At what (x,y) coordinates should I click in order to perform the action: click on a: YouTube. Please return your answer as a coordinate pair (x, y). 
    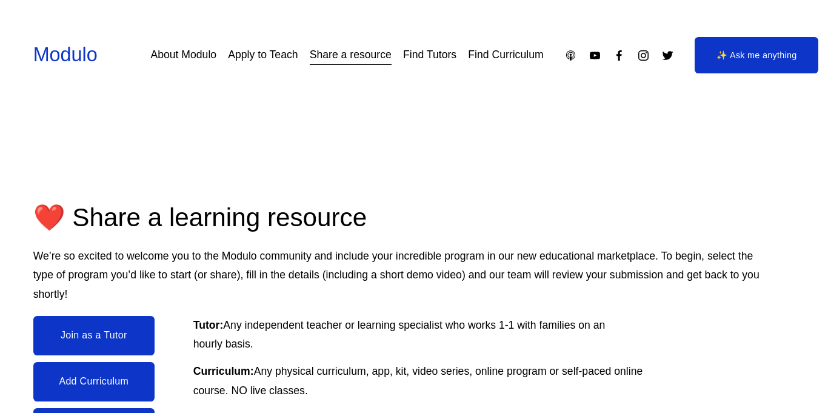
    Looking at the image, I should click on (594, 55).